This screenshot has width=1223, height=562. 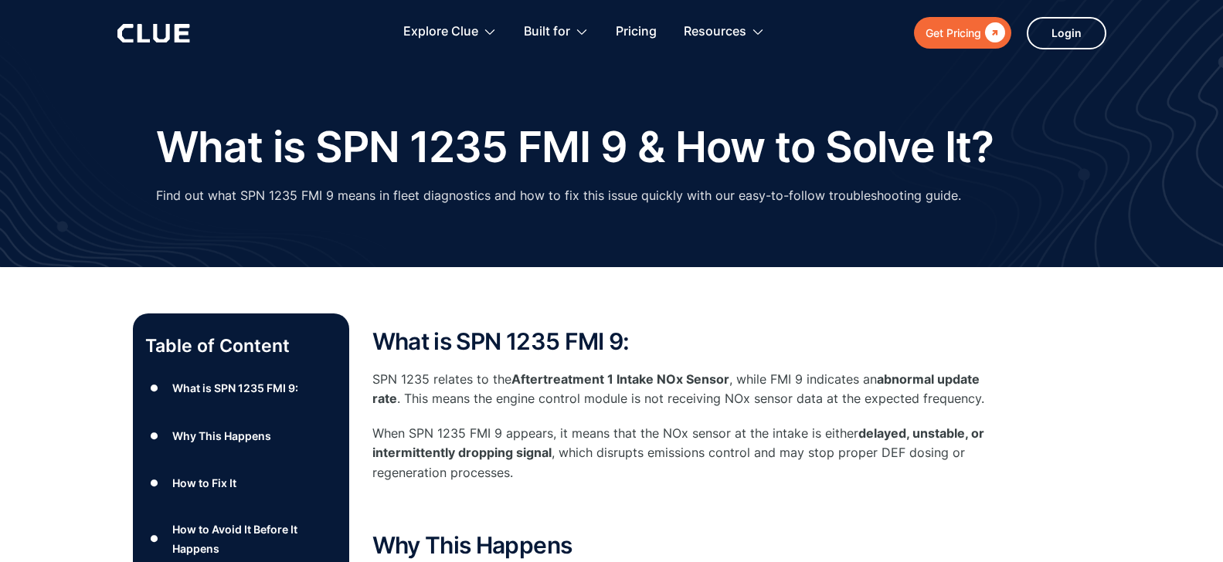 What do you see at coordinates (241, 436) in the screenshot?
I see `a: ●Why This Happens` at bounding box center [241, 436].